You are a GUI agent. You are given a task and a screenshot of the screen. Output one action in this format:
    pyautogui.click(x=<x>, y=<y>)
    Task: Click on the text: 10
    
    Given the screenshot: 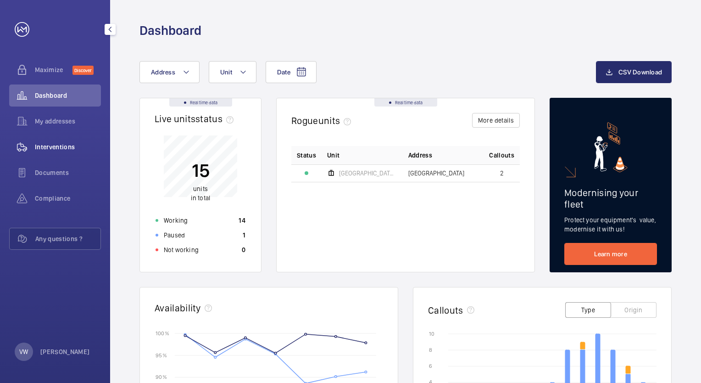 What is the action you would take?
    pyautogui.click(x=432, y=333)
    